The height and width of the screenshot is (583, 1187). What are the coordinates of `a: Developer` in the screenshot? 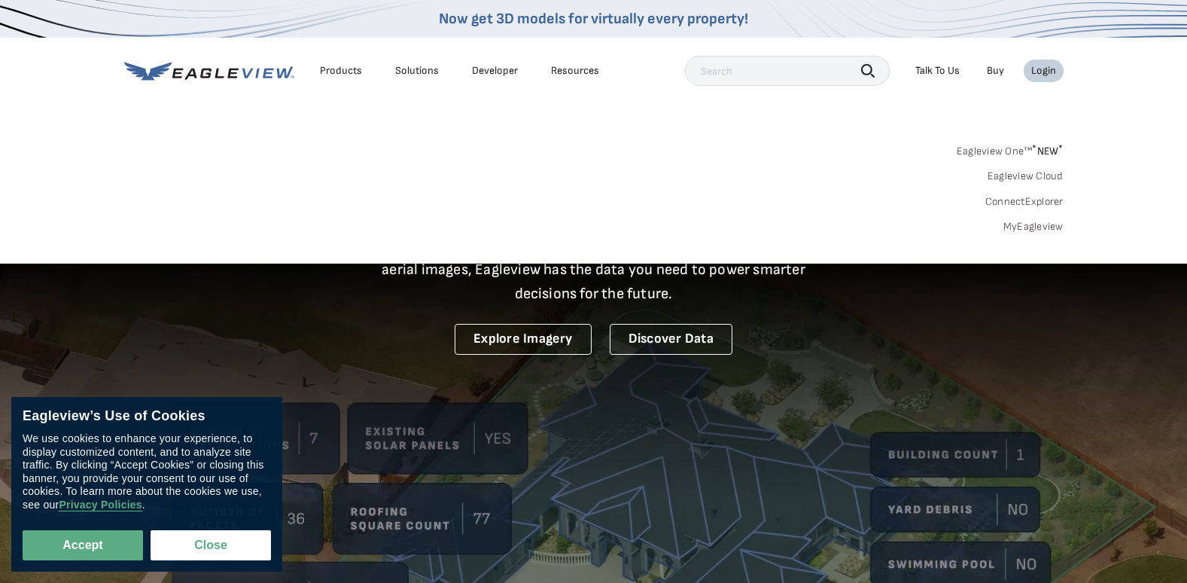 It's located at (495, 71).